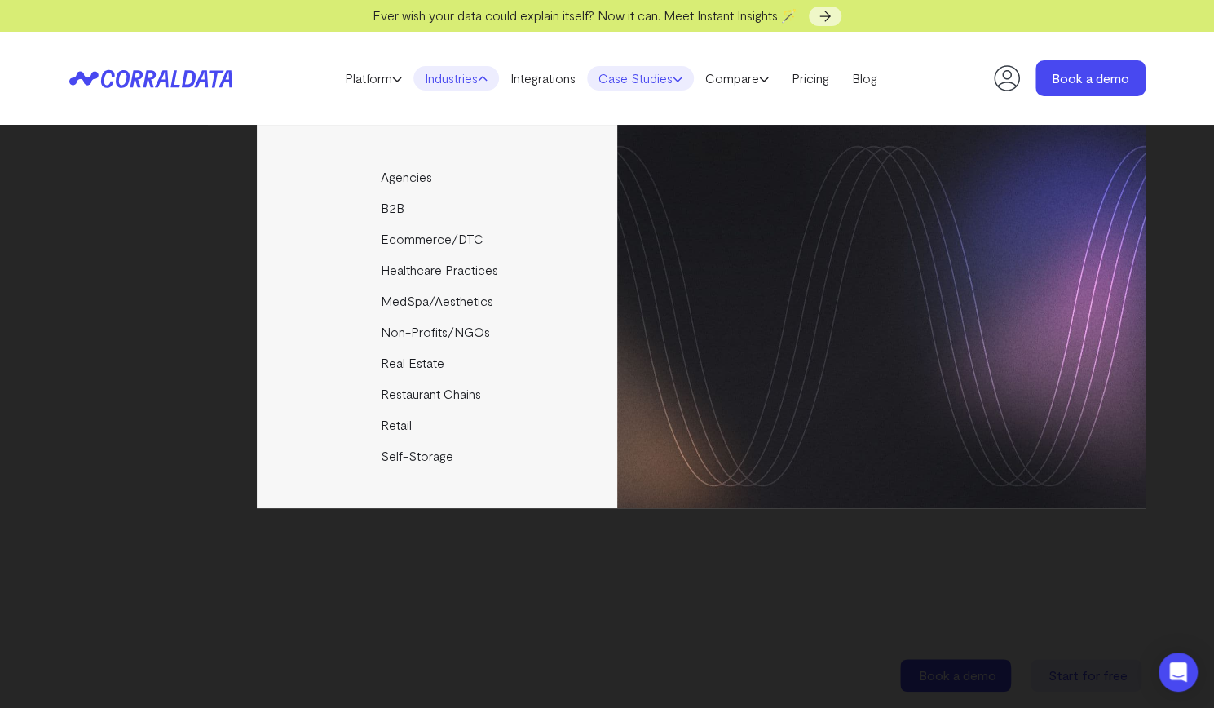 This screenshot has height=708, width=1214. What do you see at coordinates (864, 78) in the screenshot?
I see `a: Blog` at bounding box center [864, 78].